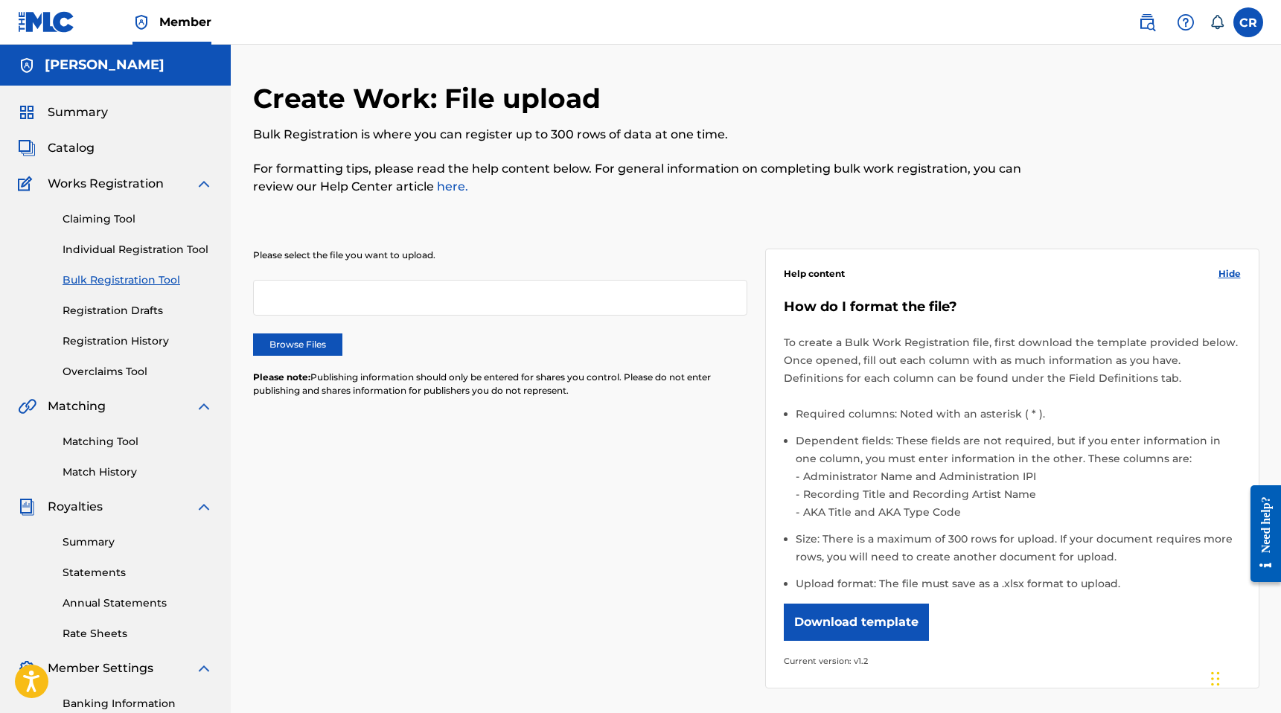 The width and height of the screenshot is (1281, 713). Describe the element at coordinates (138, 572) in the screenshot. I see `a: Statements` at that location.